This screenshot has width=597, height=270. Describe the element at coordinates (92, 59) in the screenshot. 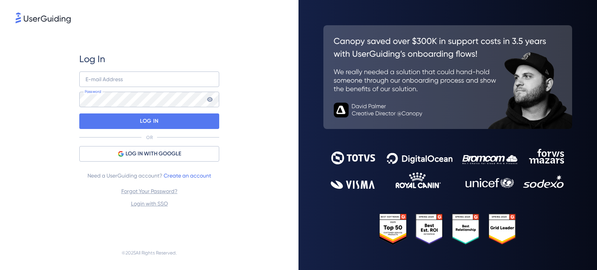

I see `span: Log In` at that location.